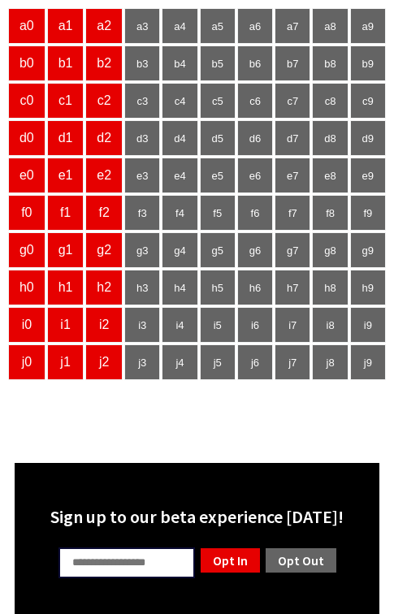  Describe the element at coordinates (368, 362) in the screenshot. I see `td: j9` at that location.